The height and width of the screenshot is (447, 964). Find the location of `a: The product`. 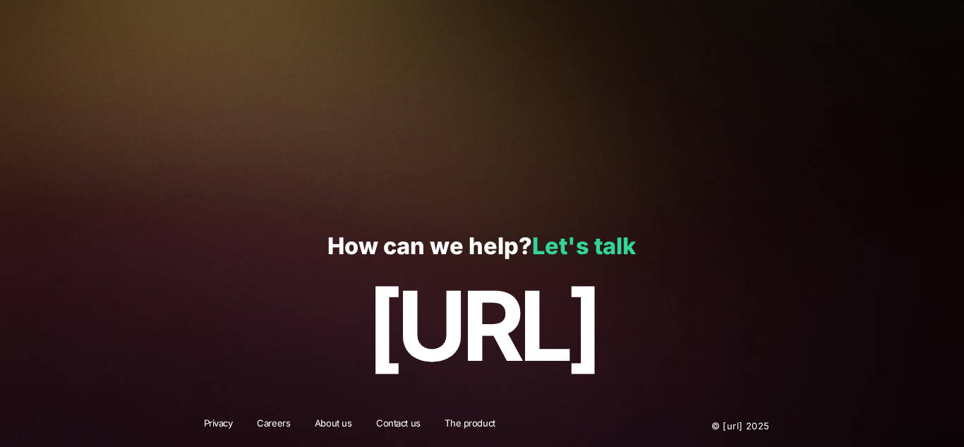

a: The product is located at coordinates (469, 426).